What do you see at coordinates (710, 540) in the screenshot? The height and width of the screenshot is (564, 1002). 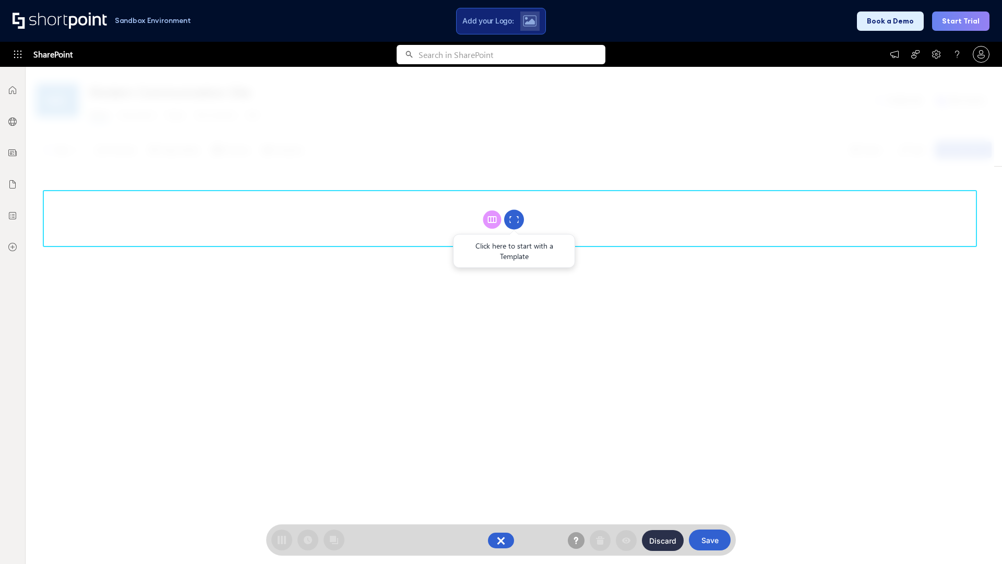 I see `button: Save` at bounding box center [710, 540].